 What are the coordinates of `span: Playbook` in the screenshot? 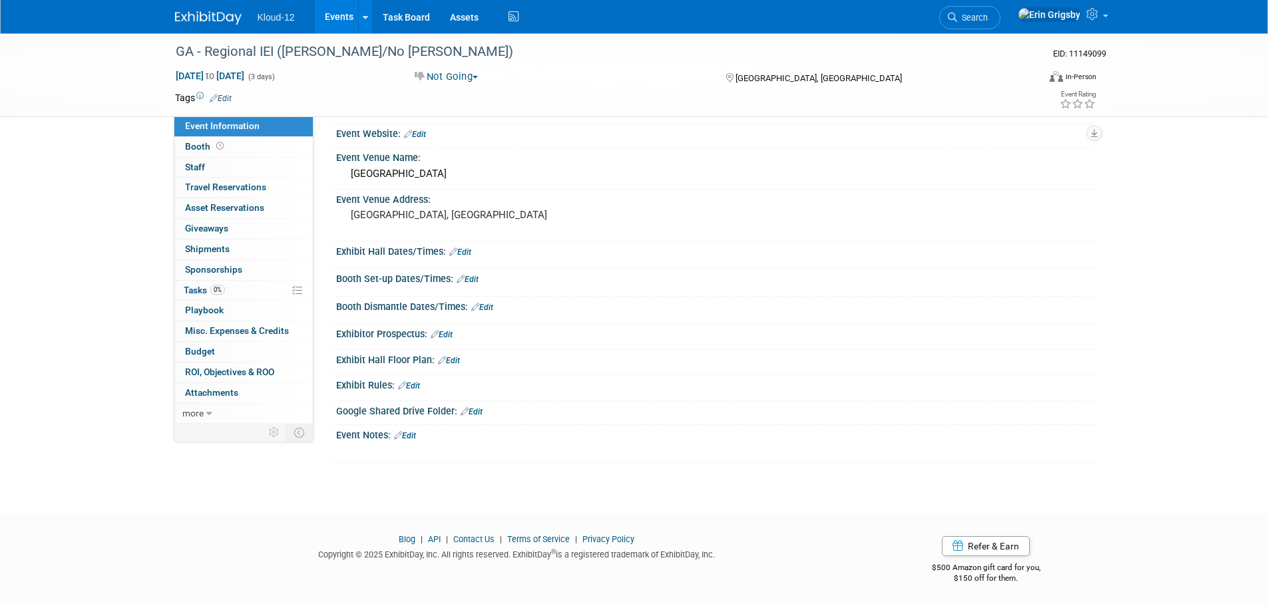 It's located at (204, 310).